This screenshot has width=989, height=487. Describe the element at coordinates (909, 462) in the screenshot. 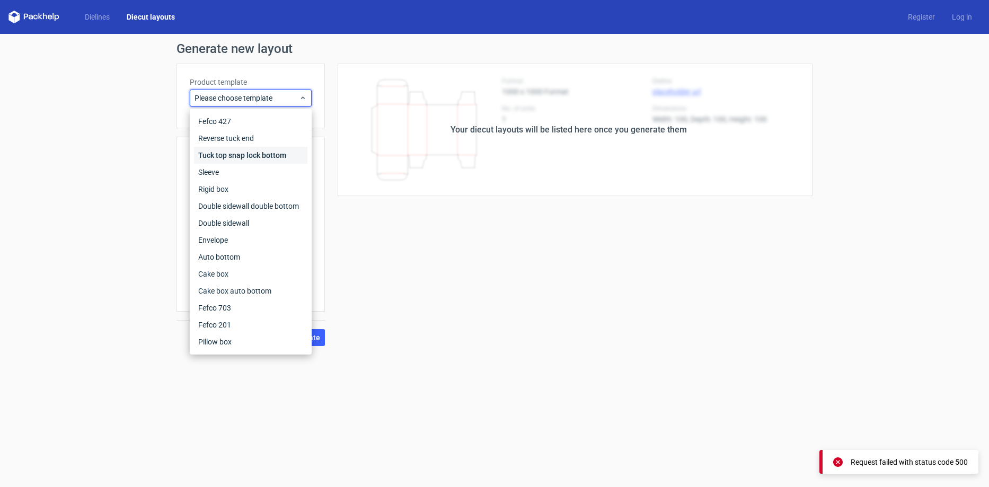

I see `div: Request failed with status code 500` at that location.